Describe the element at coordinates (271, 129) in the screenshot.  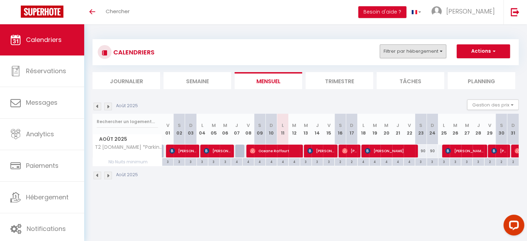
I see `th: 10` at that location.